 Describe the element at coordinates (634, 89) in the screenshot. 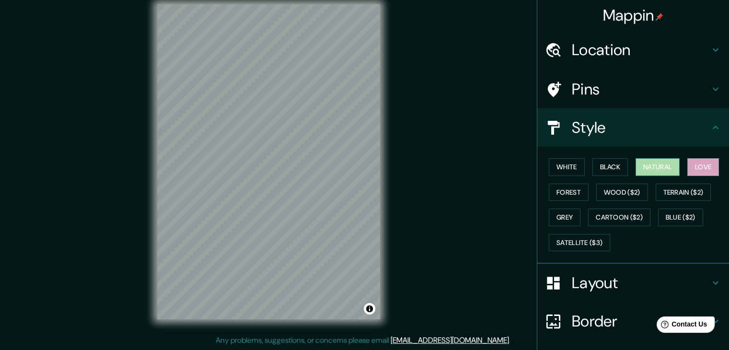

I see `div: Pins` at that location.